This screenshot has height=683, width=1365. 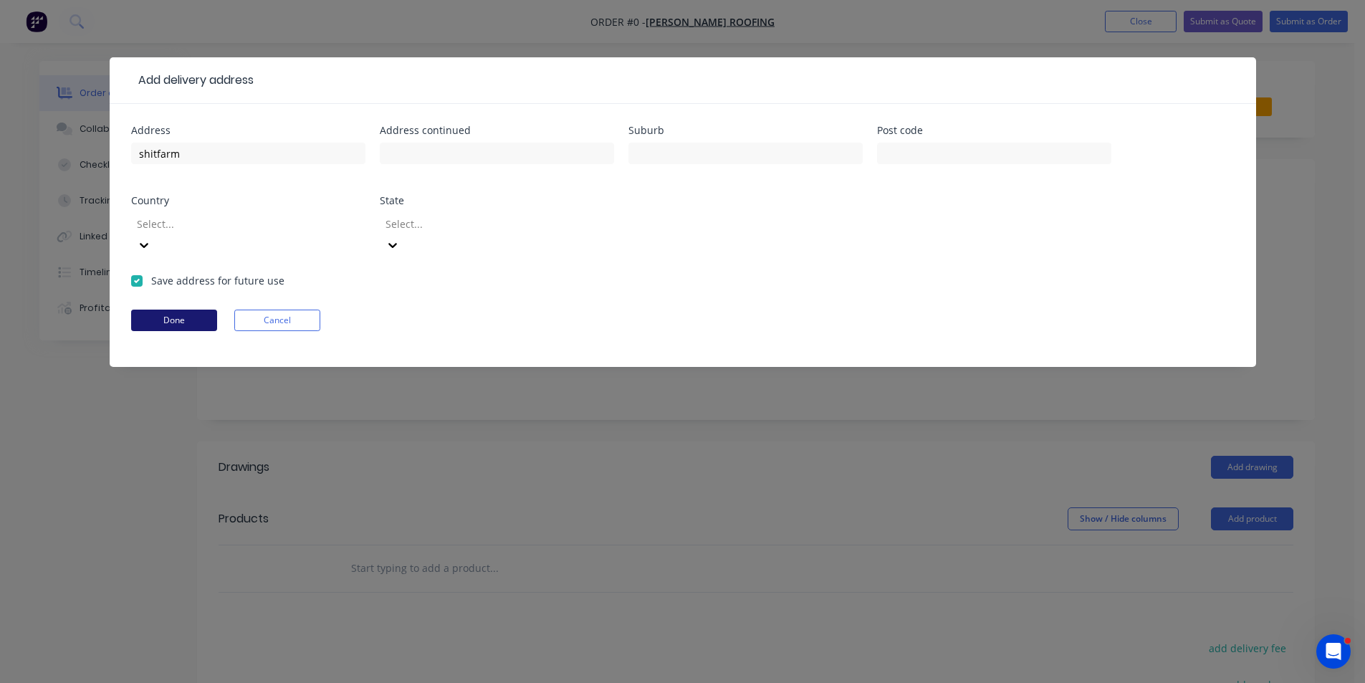 I want to click on button: Cancel, so click(x=277, y=320).